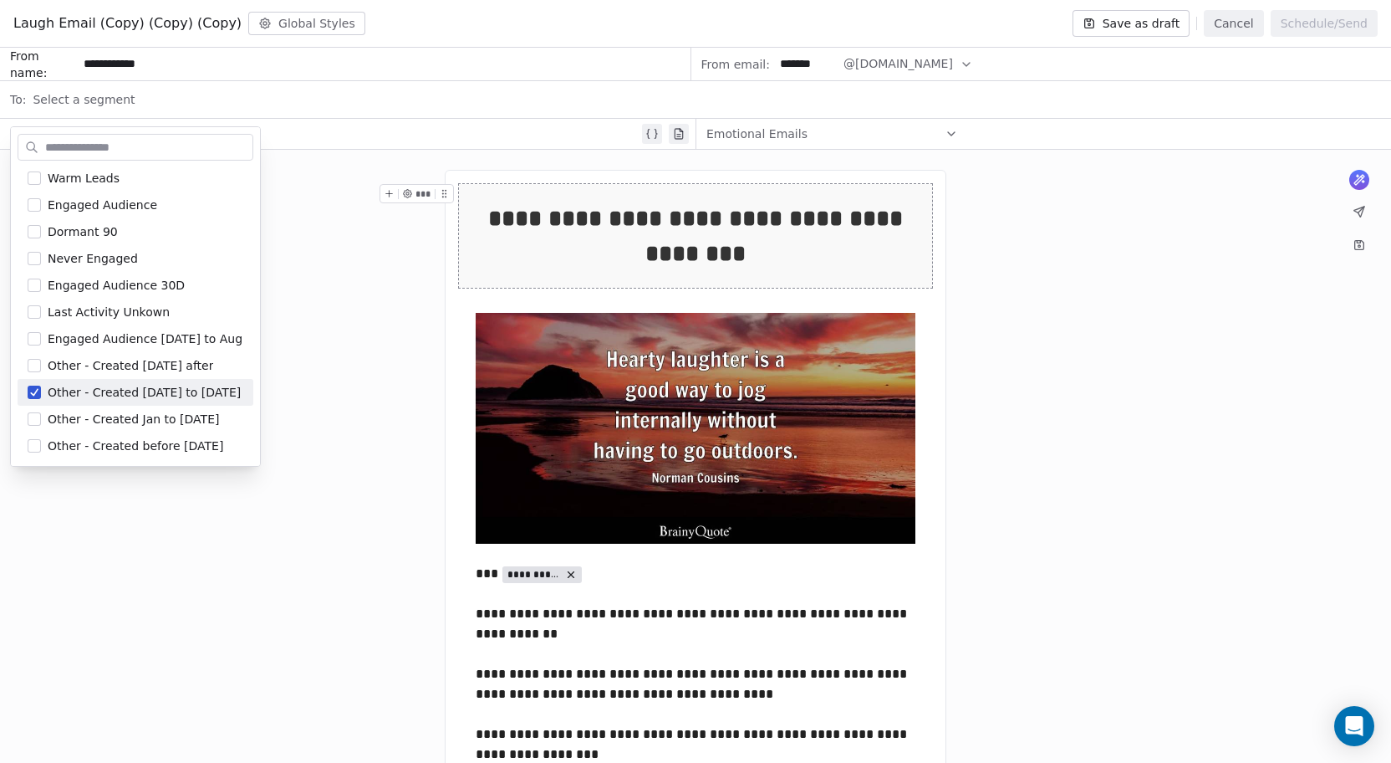  Describe the element at coordinates (43, 64) in the screenshot. I see `span: From name:` at that location.